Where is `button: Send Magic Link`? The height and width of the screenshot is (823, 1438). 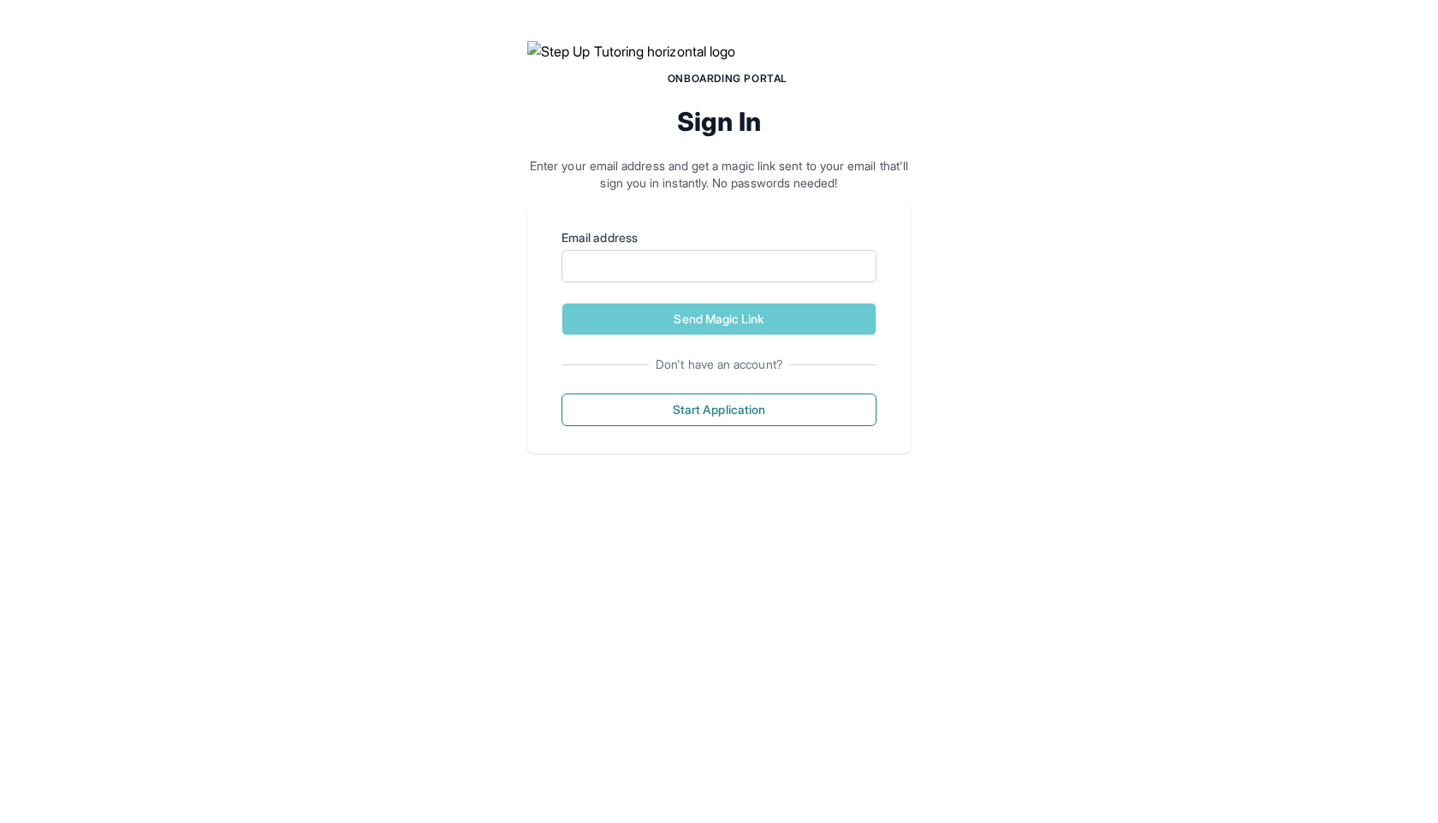
button: Send Magic Link is located at coordinates (719, 319).